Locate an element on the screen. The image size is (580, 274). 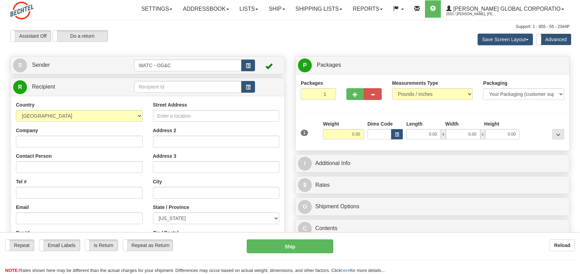
label: Packages is located at coordinates (312, 83).